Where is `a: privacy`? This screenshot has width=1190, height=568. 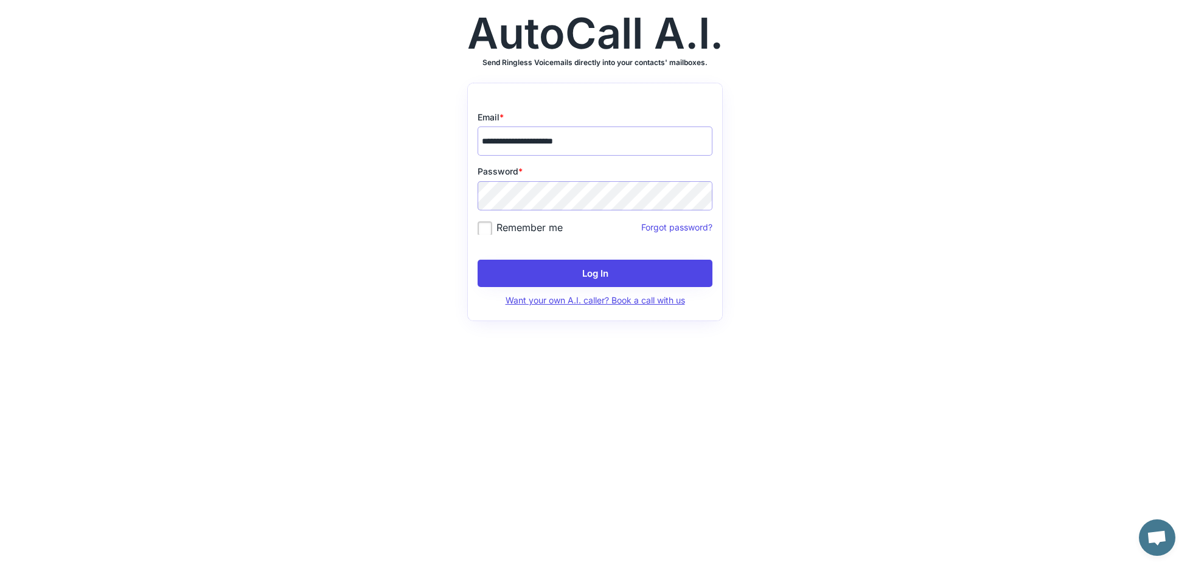 a: privacy is located at coordinates (595, 358).